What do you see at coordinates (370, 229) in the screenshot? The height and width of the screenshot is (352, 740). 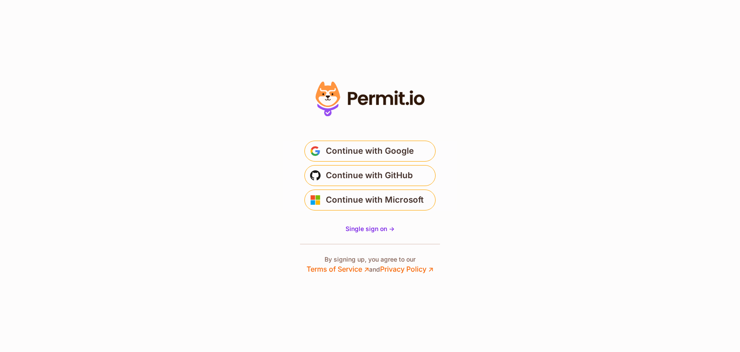 I see `span: Single sign on ->` at bounding box center [370, 229].